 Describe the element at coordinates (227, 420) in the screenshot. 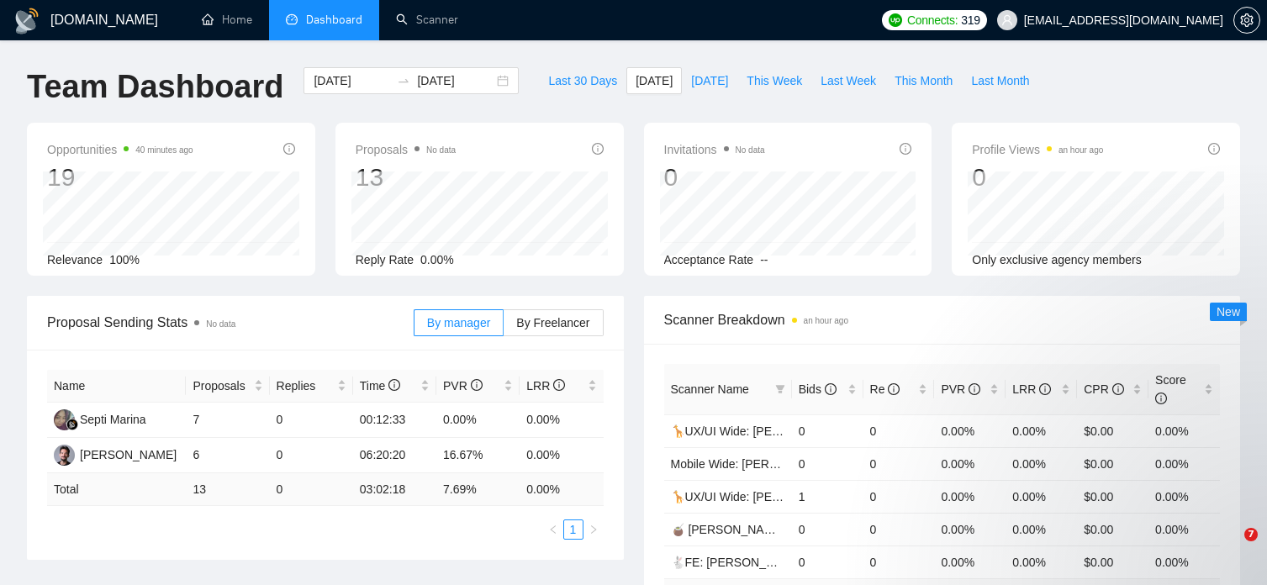

I see `td: 7` at that location.